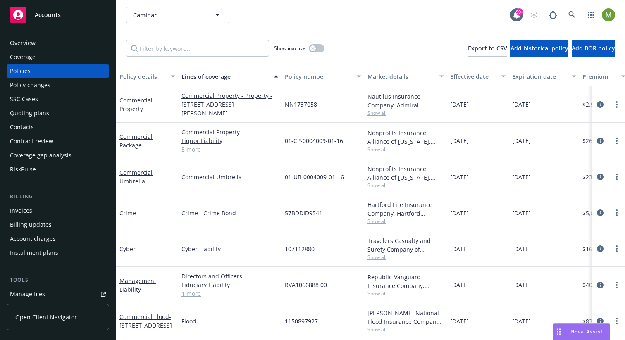  What do you see at coordinates (58, 294) in the screenshot?
I see `a: Manage files` at bounding box center [58, 294].